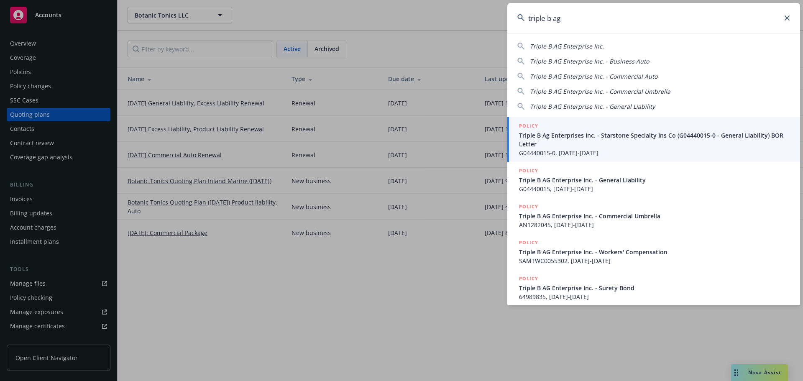  I want to click on a: POLICYTriple B Ag Enterprises Inc. - Starstone Specialty Ins Co (G04440015-0 - General Liability)..., so click(654, 139).